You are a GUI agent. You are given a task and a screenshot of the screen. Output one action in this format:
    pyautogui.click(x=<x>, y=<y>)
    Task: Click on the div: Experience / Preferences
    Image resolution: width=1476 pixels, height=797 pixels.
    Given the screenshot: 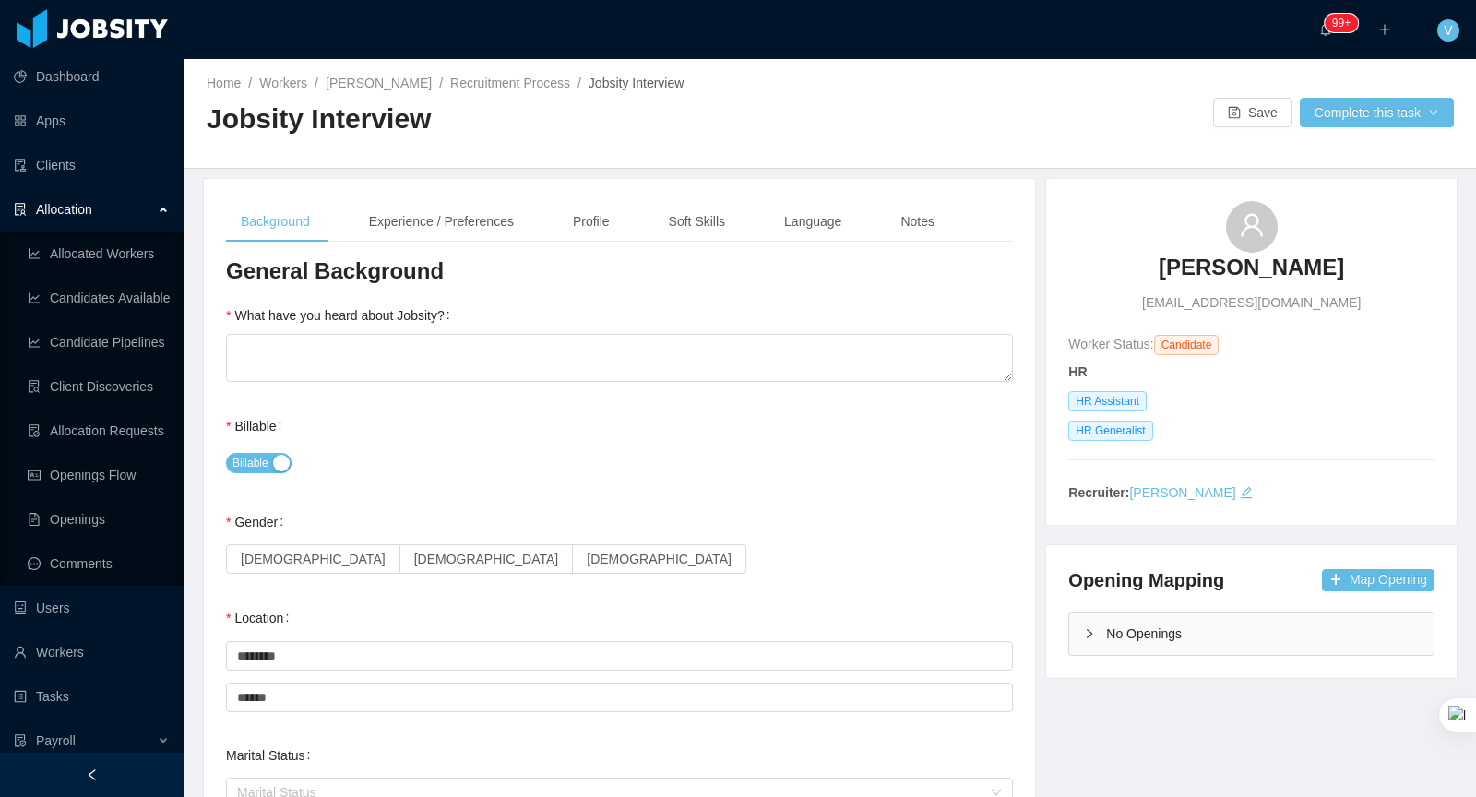 What is the action you would take?
    pyautogui.click(x=441, y=221)
    